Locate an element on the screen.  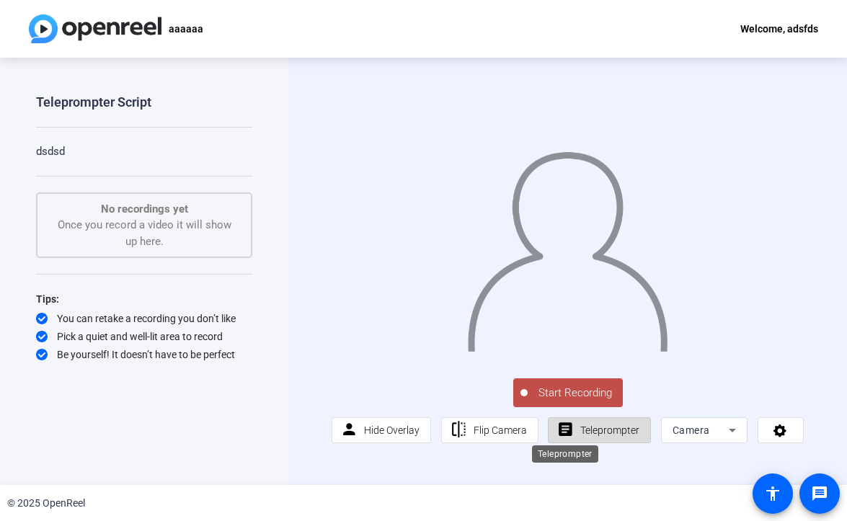
span: Flip Camera is located at coordinates (500, 430).